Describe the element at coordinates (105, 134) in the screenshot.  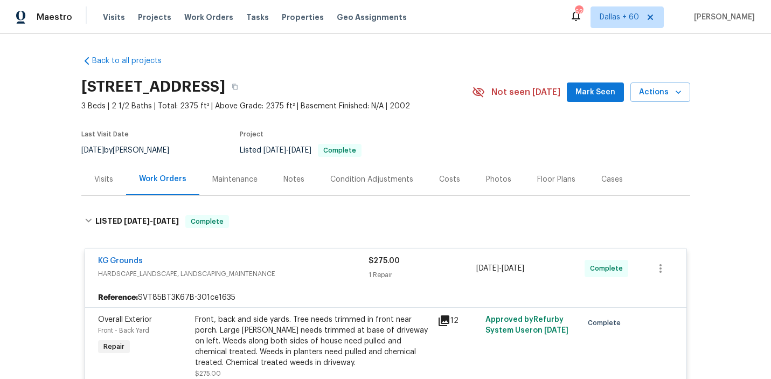
I see `span: Last Visit Date` at that location.